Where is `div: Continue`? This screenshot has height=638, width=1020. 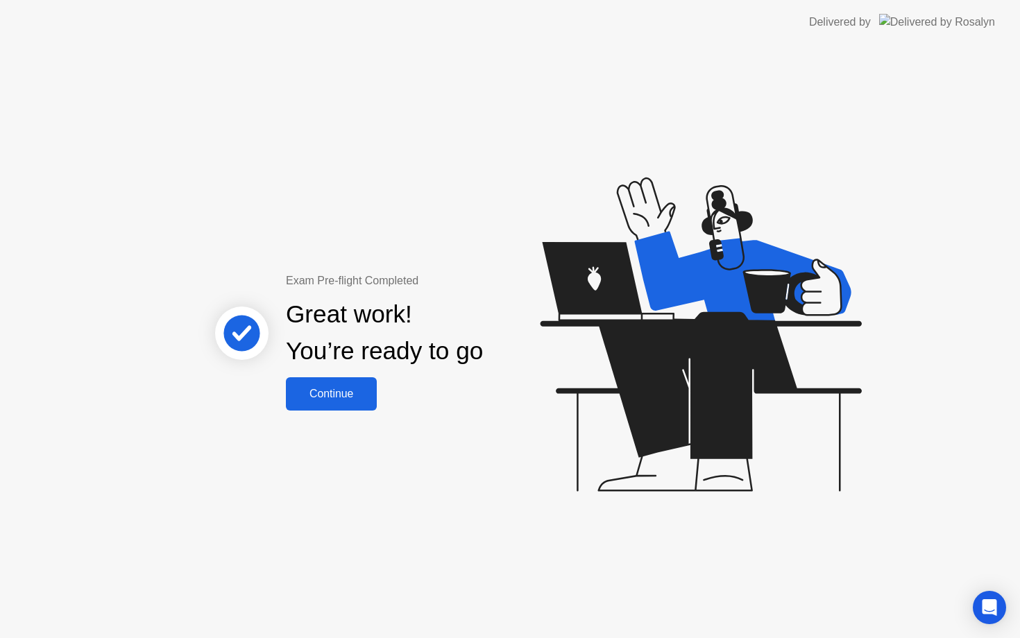 div: Continue is located at coordinates (331, 394).